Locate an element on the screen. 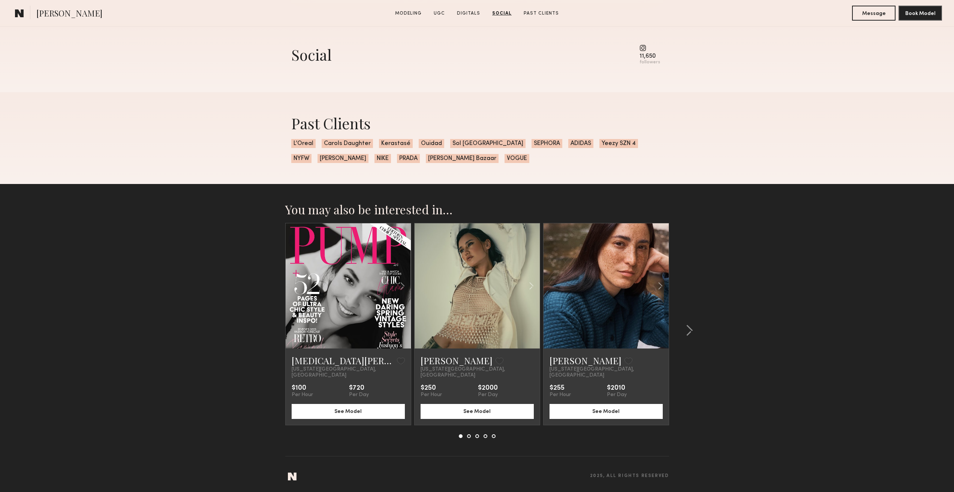  button: Message is located at coordinates (874, 13).